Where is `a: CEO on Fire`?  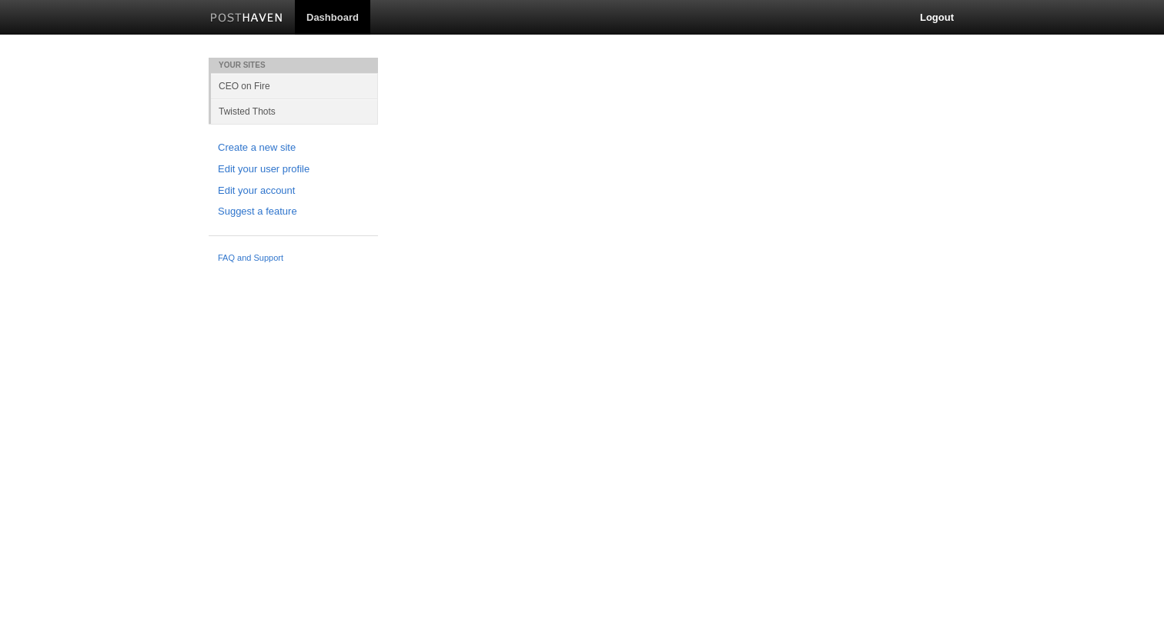 a: CEO on Fire is located at coordinates (294, 85).